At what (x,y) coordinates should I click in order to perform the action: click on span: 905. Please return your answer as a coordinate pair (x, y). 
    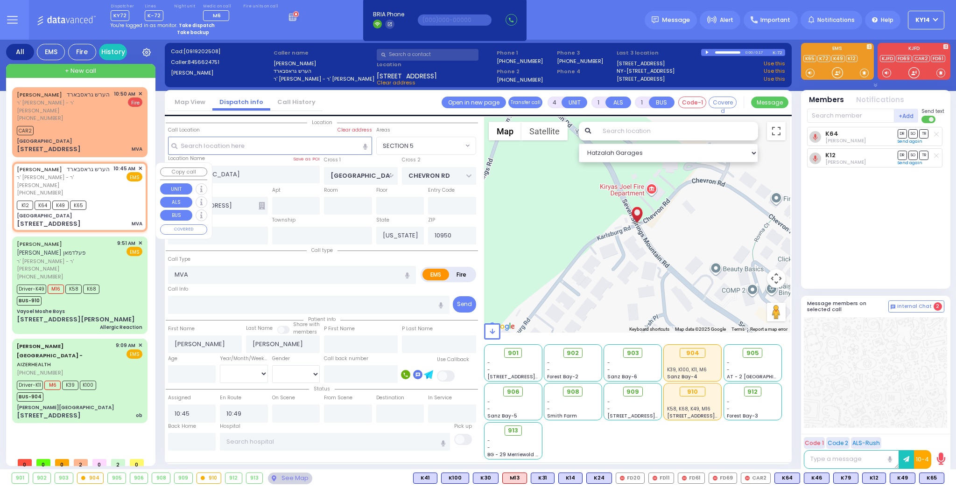
    Looking at the image, I should click on (753, 353).